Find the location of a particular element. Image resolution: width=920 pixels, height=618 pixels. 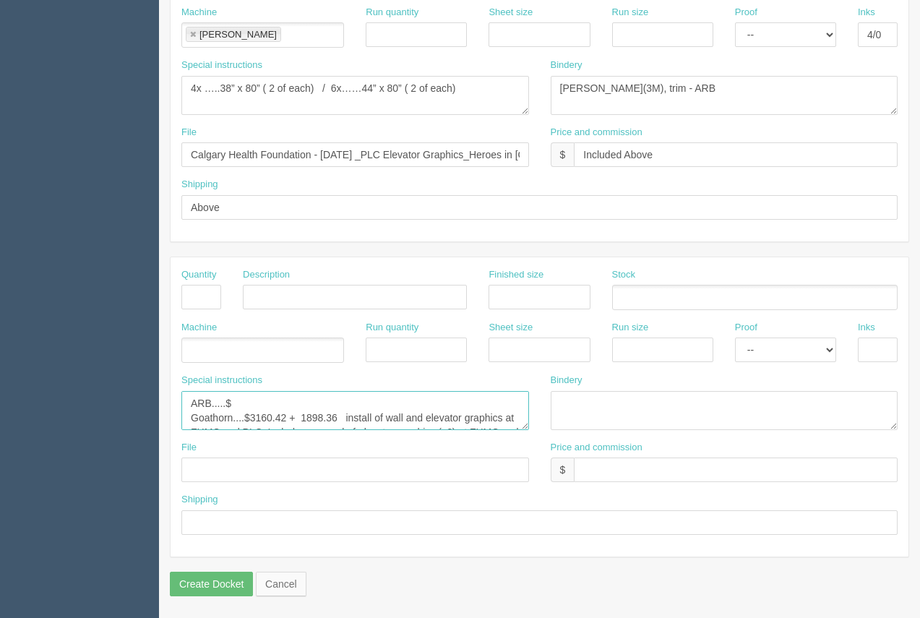

input: Create Docket is located at coordinates (211, 584).